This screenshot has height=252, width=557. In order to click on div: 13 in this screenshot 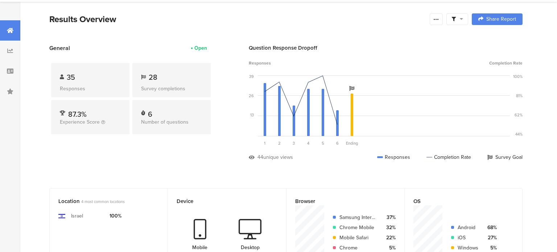, I will do `click(252, 115)`.